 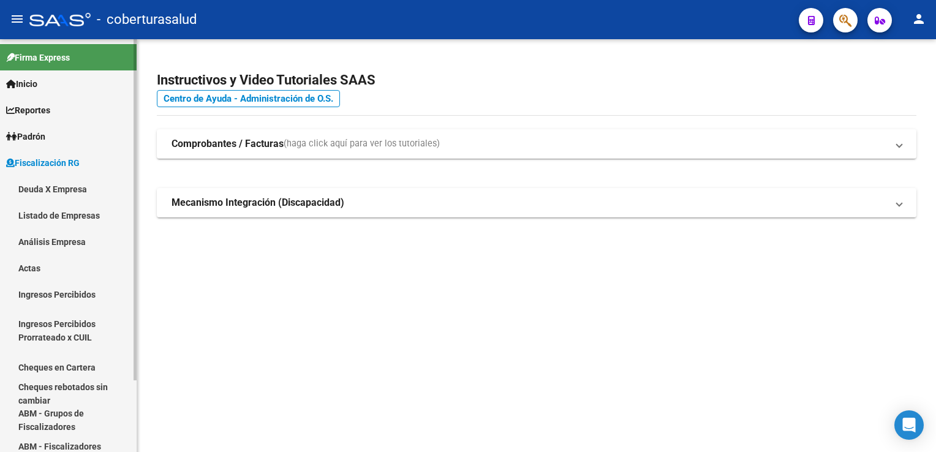 I want to click on div: Open Intercom Messenger, so click(x=909, y=425).